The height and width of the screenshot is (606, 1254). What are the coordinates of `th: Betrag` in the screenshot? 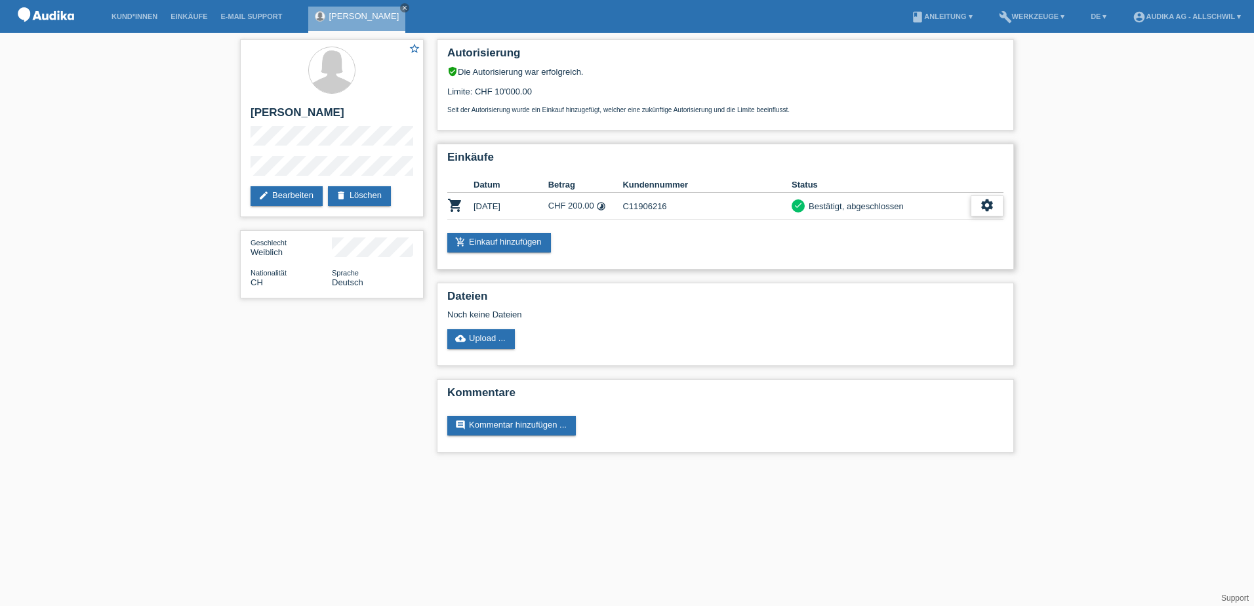 It's located at (586, 185).